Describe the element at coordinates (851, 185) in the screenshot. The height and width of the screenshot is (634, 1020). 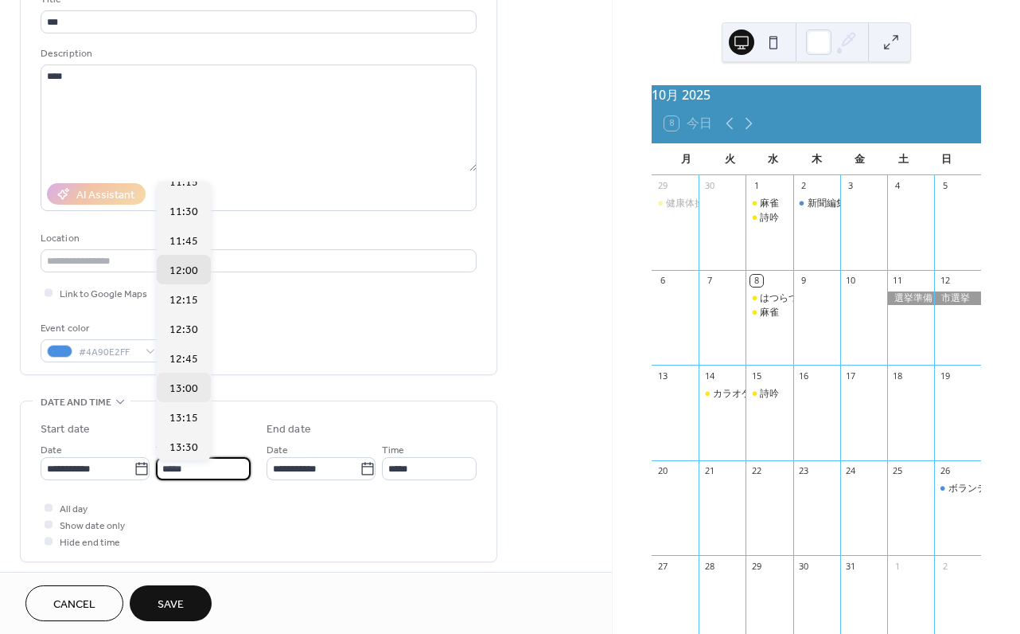
I see `div: 3` at that location.